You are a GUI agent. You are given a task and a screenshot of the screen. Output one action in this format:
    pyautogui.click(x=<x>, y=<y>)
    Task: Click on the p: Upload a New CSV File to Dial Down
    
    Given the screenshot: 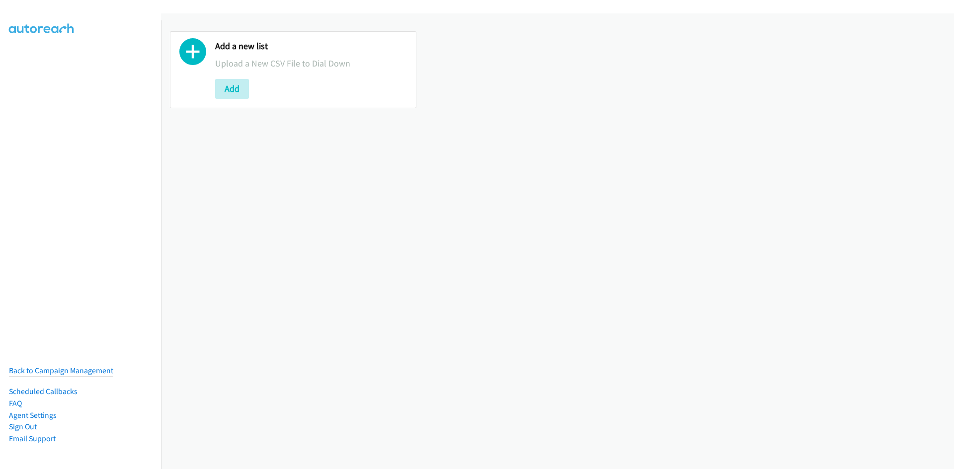 What is the action you would take?
    pyautogui.click(x=311, y=63)
    